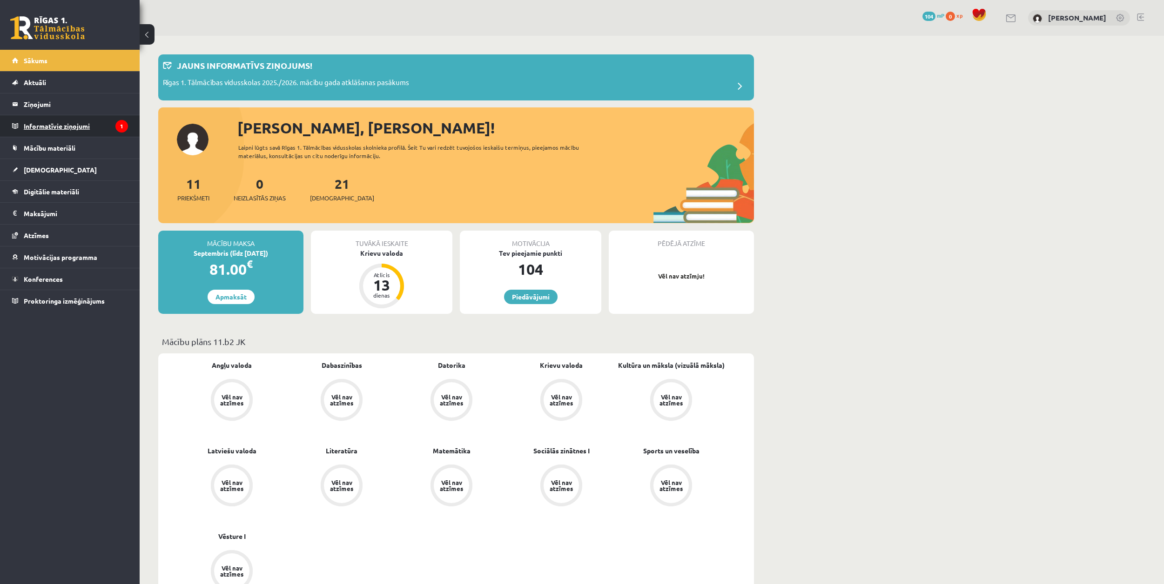  I want to click on span: 0, so click(950, 16).